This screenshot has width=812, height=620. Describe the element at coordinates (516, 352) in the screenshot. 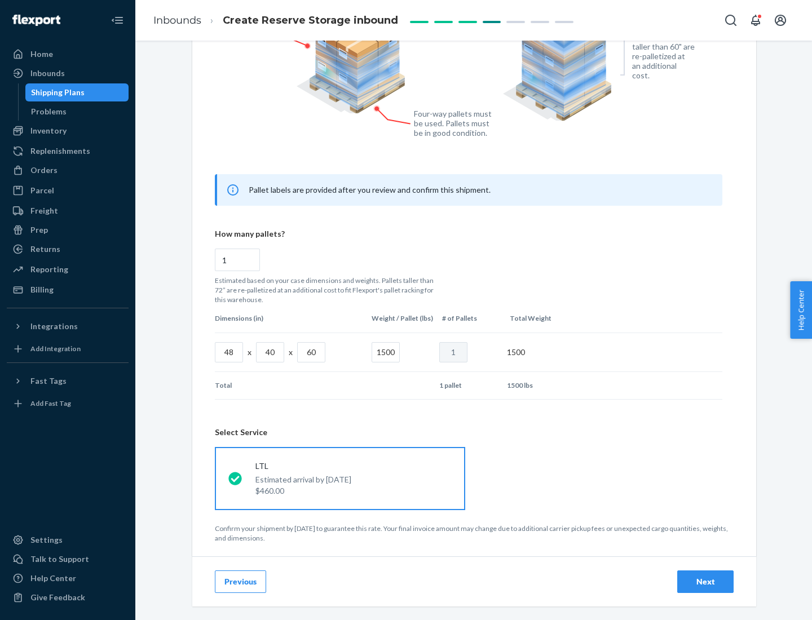

I see `span: 1500` at that location.